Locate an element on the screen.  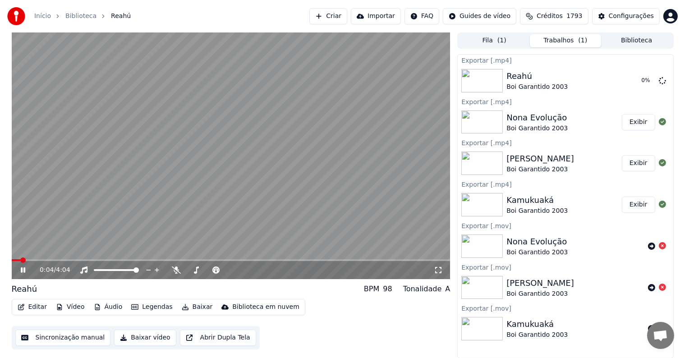
span: 4:04 is located at coordinates (63, 270).